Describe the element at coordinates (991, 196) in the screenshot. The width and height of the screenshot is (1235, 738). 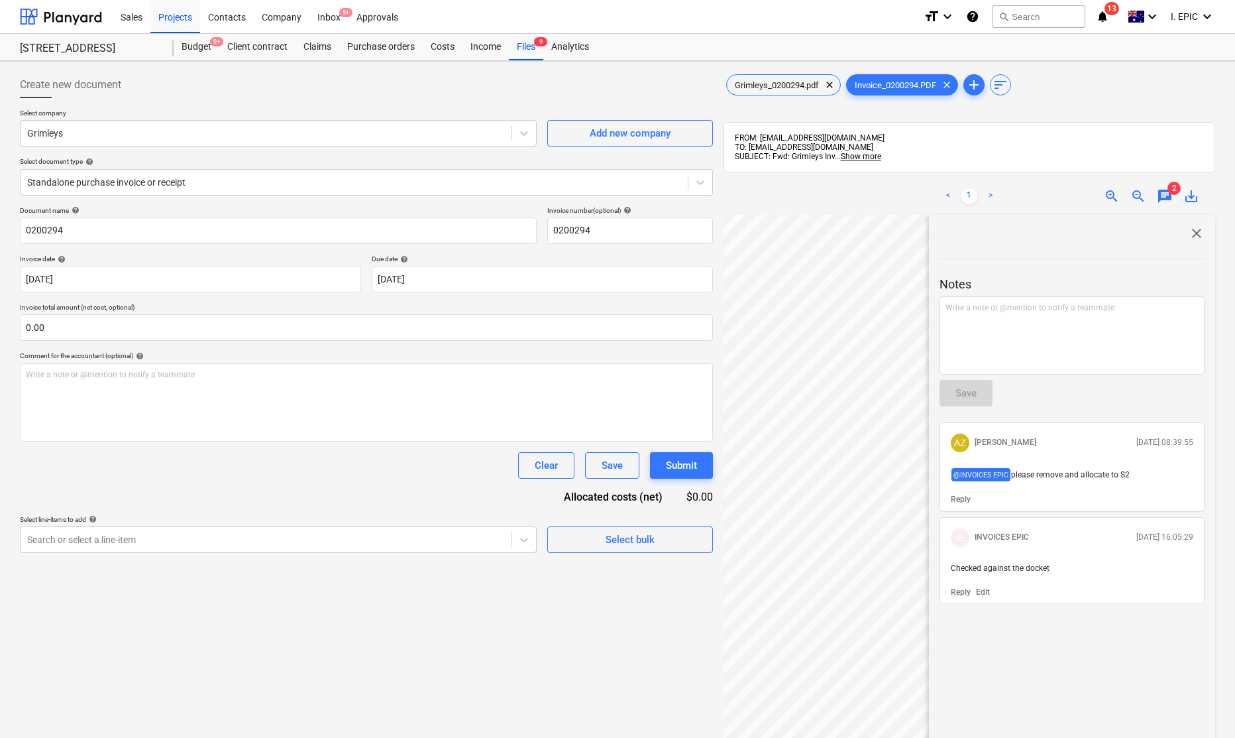
I see `a: Next page` at that location.